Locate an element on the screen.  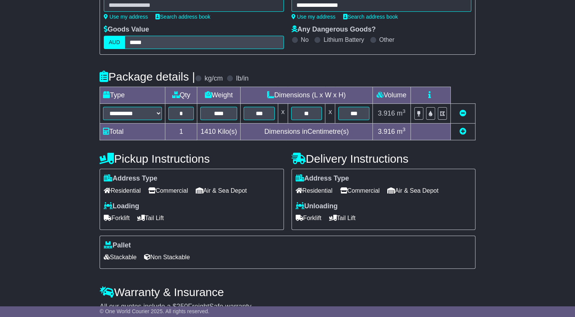
span: Stackable is located at coordinates (120, 257).